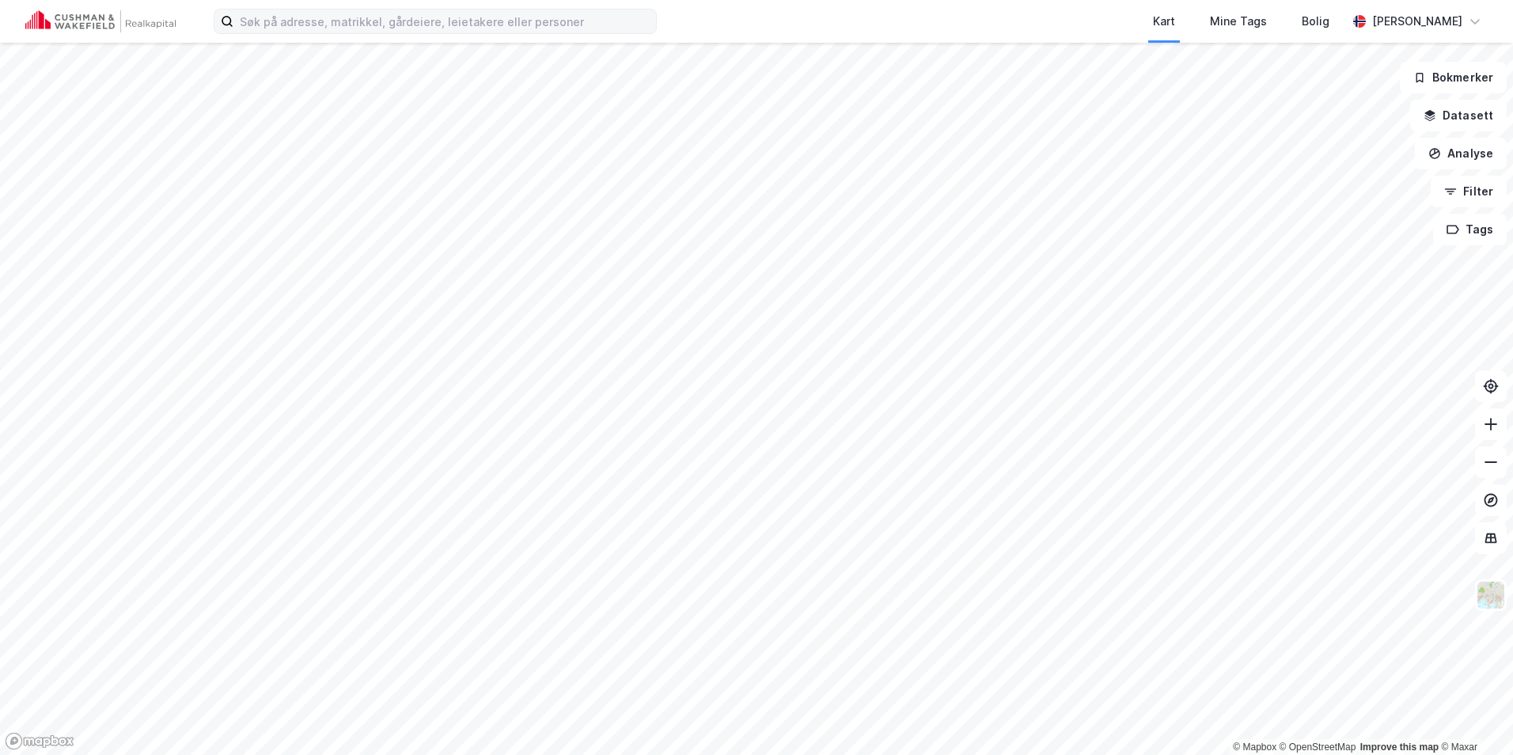  Describe the element at coordinates (1315, 21) in the screenshot. I see `div: Bolig` at that location.